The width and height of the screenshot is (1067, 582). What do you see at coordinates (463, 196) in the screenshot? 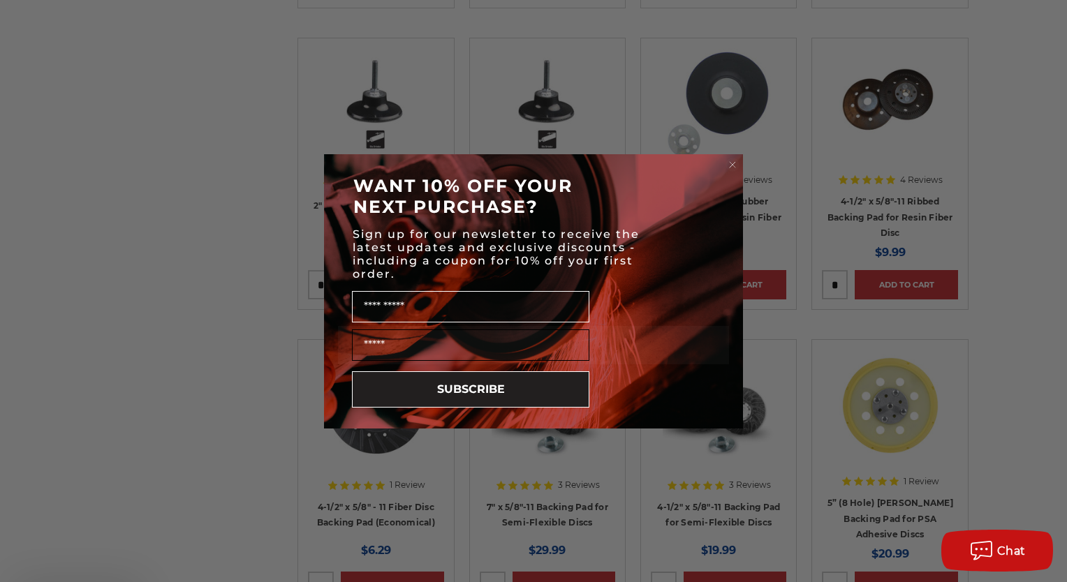
I see `span: WANT 10% OFF YOUR NEXT PURCHASE?` at bounding box center [463, 196].